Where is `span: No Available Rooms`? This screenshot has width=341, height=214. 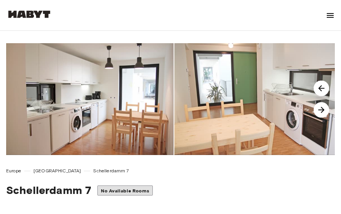
span: No Available Rooms is located at coordinates (125, 190).